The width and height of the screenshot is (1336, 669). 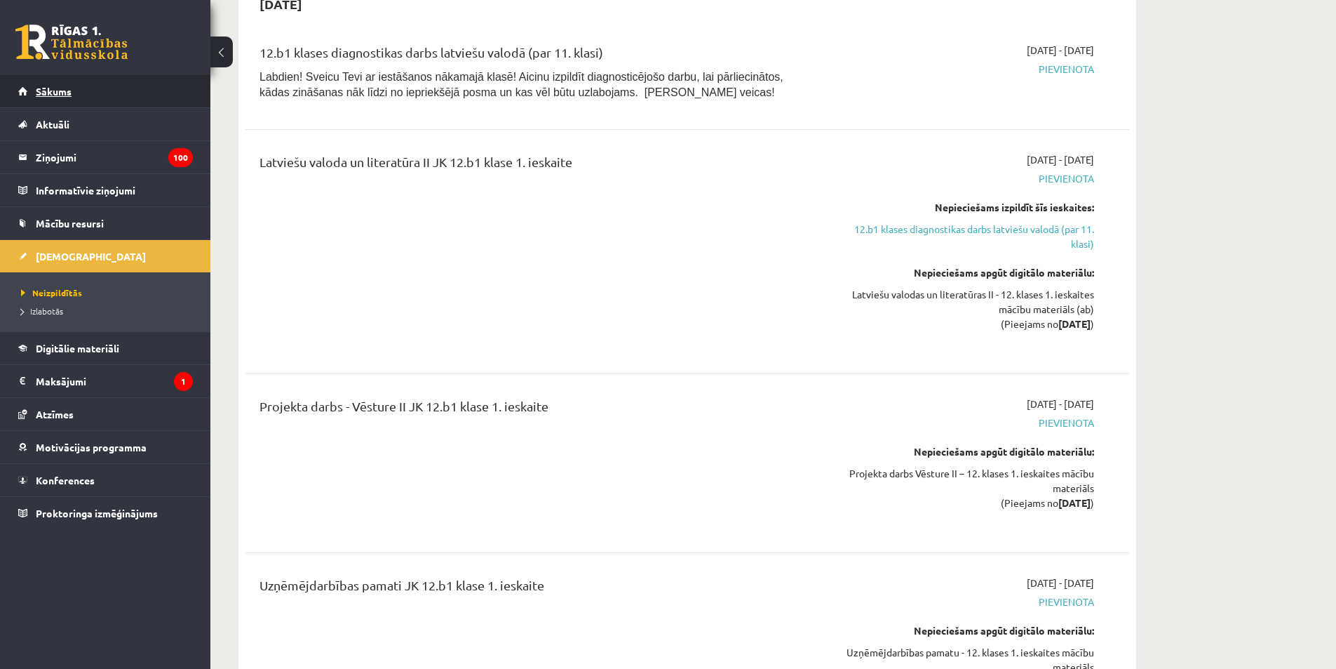 I want to click on a: Izlabotās, so click(x=109, y=311).